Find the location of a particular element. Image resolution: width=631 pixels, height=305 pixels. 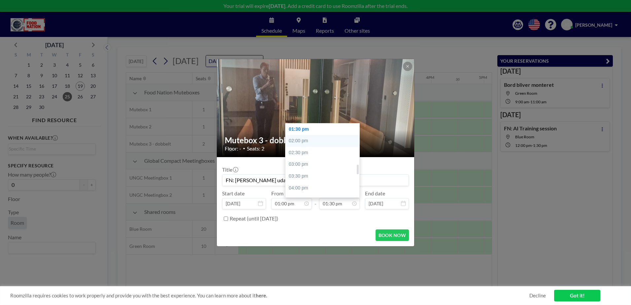

button: BOOK NOW is located at coordinates (392, 235).